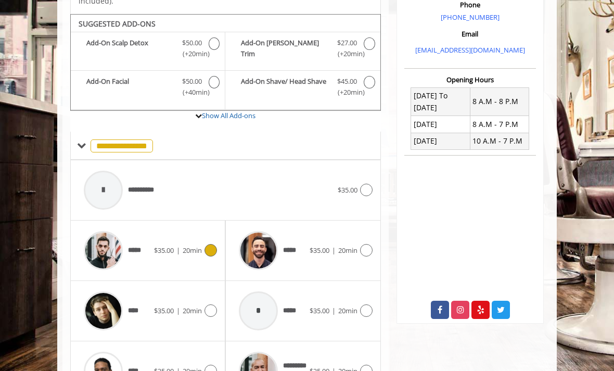  Describe the element at coordinates (228, 116) in the screenshot. I see `a: Show All Add-ons` at that location.